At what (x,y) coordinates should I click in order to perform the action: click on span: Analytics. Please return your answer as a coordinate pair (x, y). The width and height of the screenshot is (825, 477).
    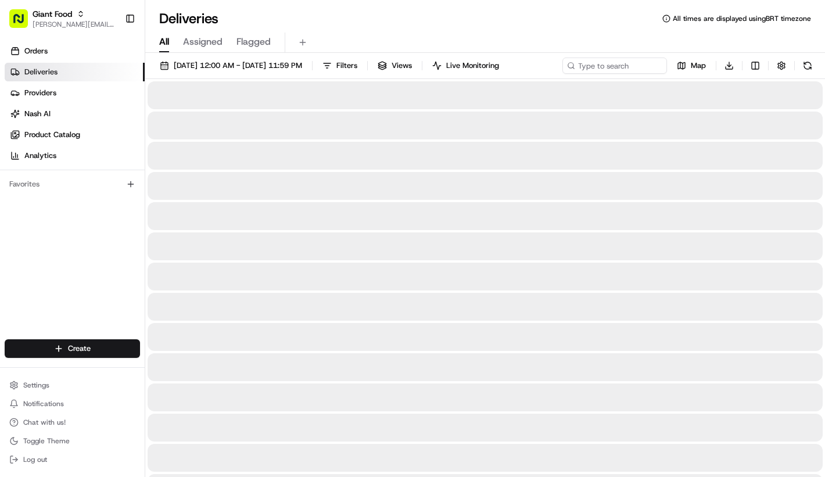
    Looking at the image, I should click on (40, 156).